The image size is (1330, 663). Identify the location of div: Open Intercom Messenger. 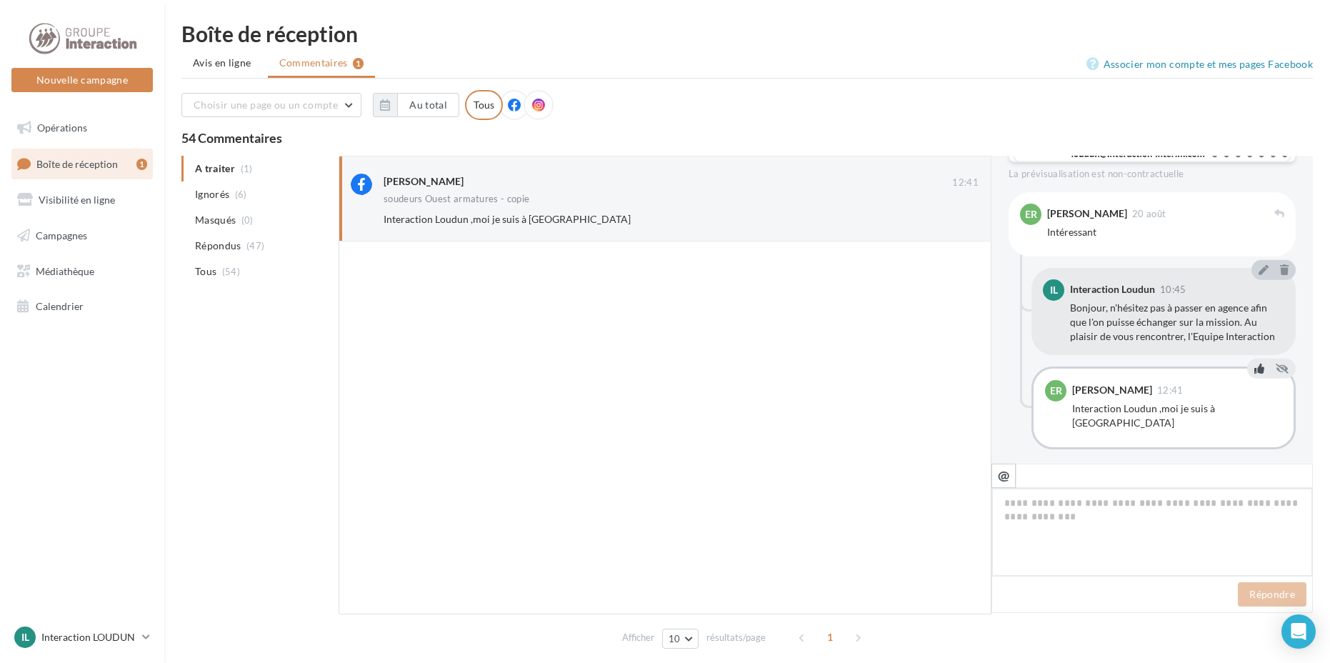
(1299, 631).